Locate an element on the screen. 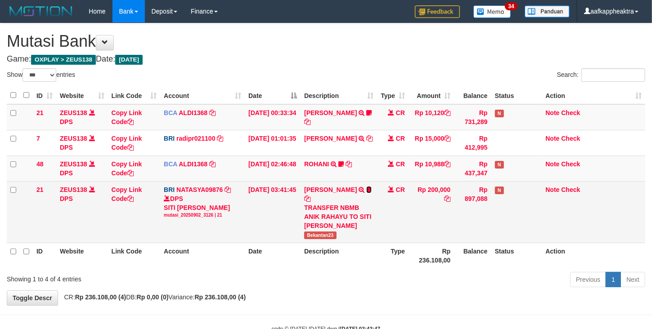  th: Balance is located at coordinates (472, 256).